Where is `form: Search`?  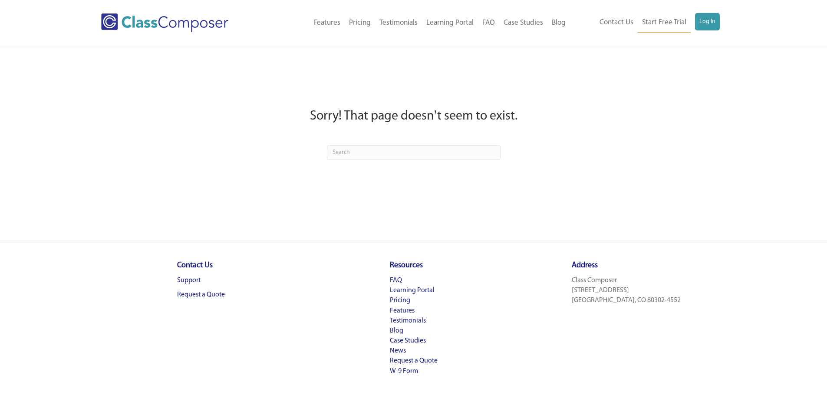 form: Search is located at coordinates (414, 152).